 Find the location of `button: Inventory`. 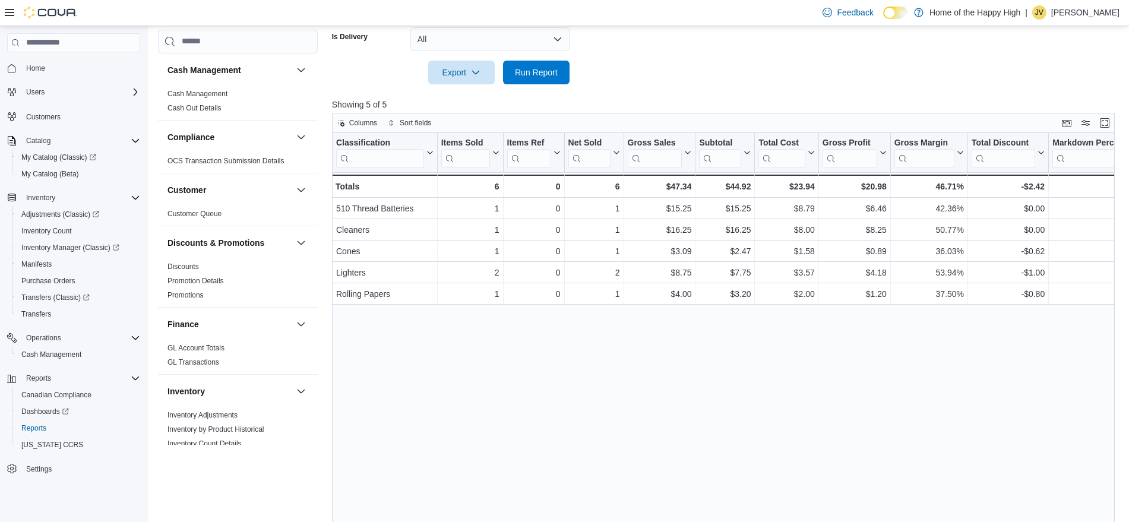

button: Inventory is located at coordinates (229, 392).